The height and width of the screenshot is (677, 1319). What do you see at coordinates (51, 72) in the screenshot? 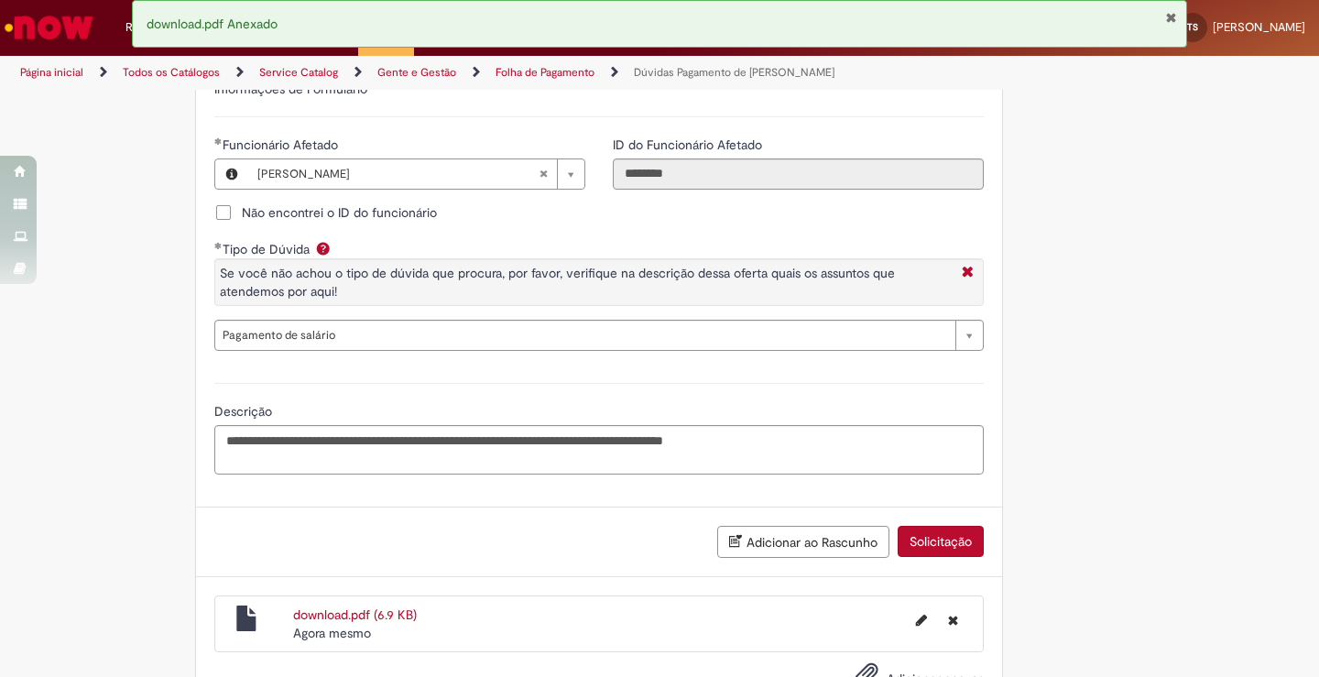
I see `a: Página inicial` at bounding box center [51, 72].